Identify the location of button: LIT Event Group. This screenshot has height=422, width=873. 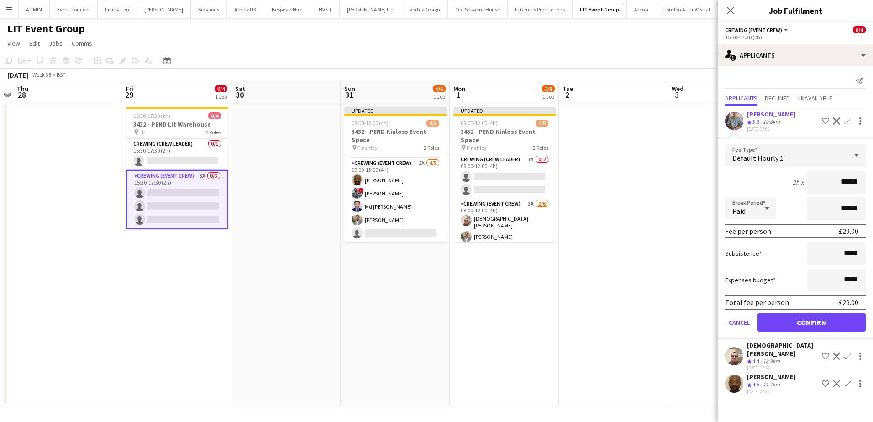
(600, 9).